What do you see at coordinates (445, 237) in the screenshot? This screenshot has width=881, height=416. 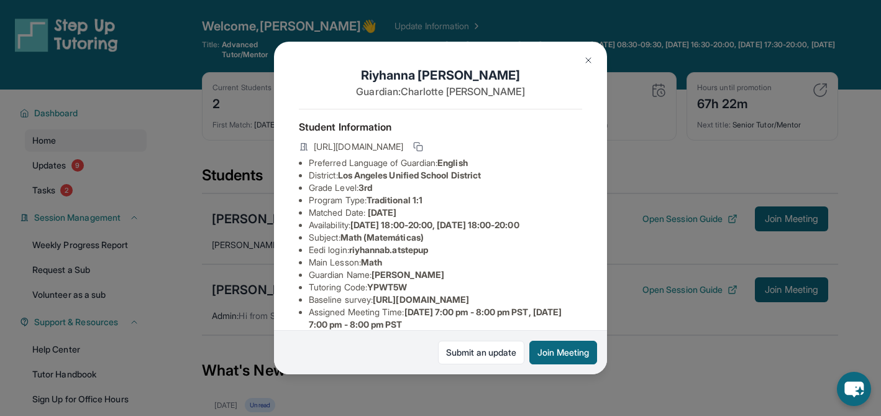 I see `li: Subject :` at bounding box center [445, 237].